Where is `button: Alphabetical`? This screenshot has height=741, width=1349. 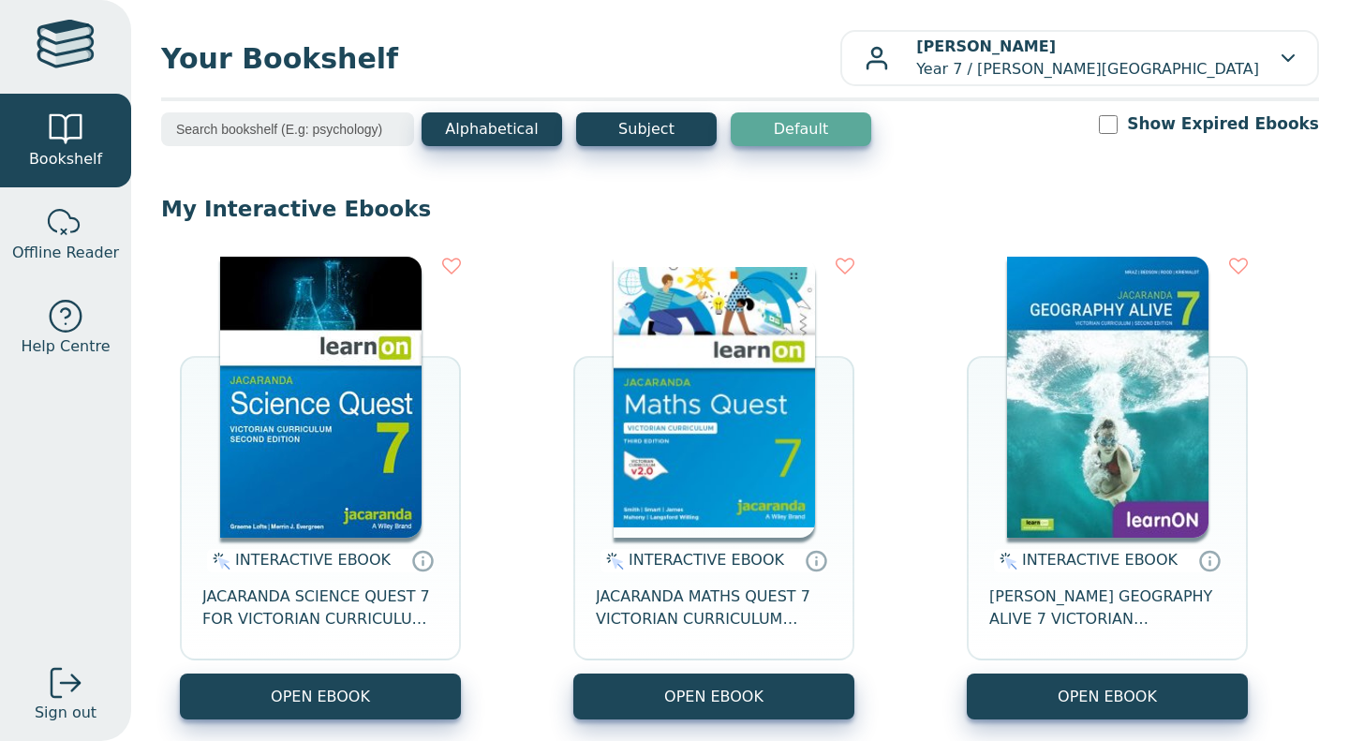
button: Alphabetical is located at coordinates (492, 129).